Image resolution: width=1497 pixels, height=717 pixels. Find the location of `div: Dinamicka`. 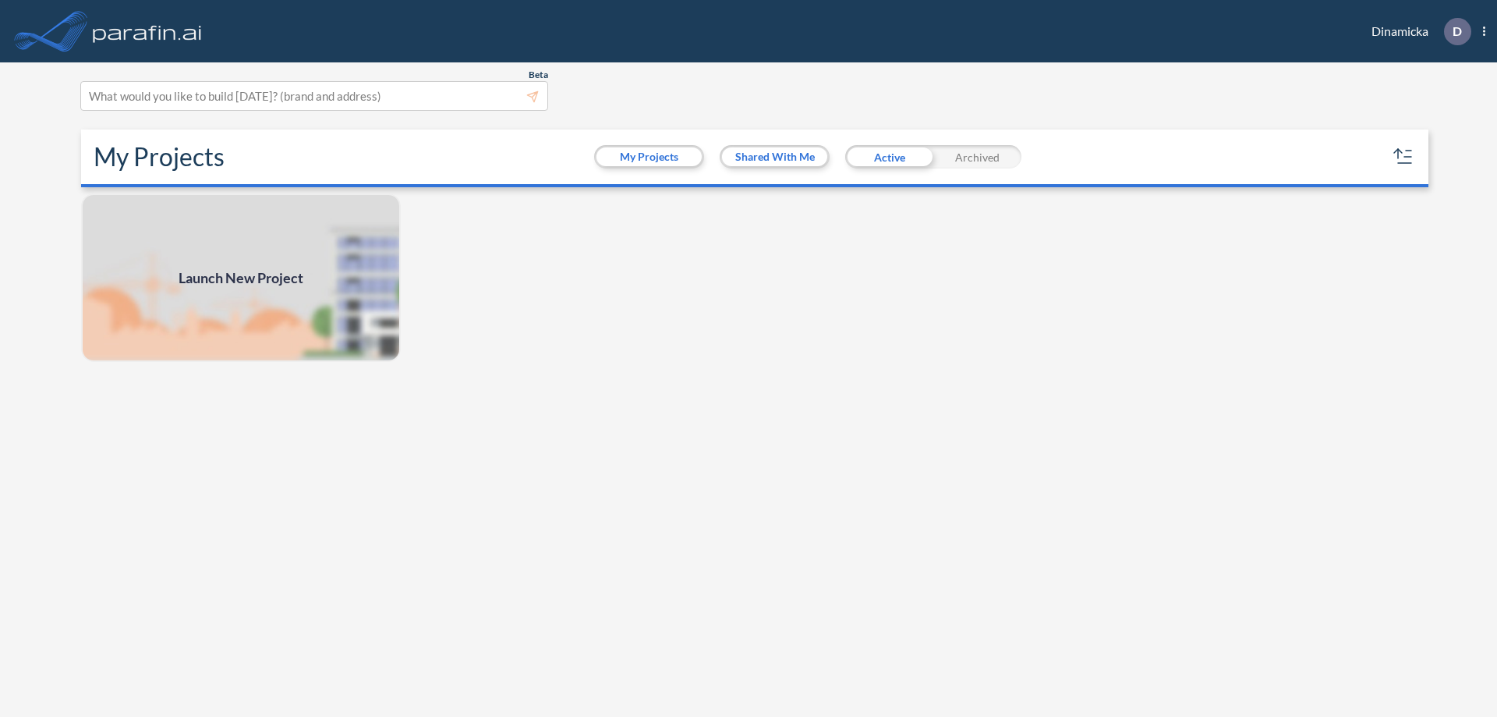

div: Dinamicka is located at coordinates (1417, 31).